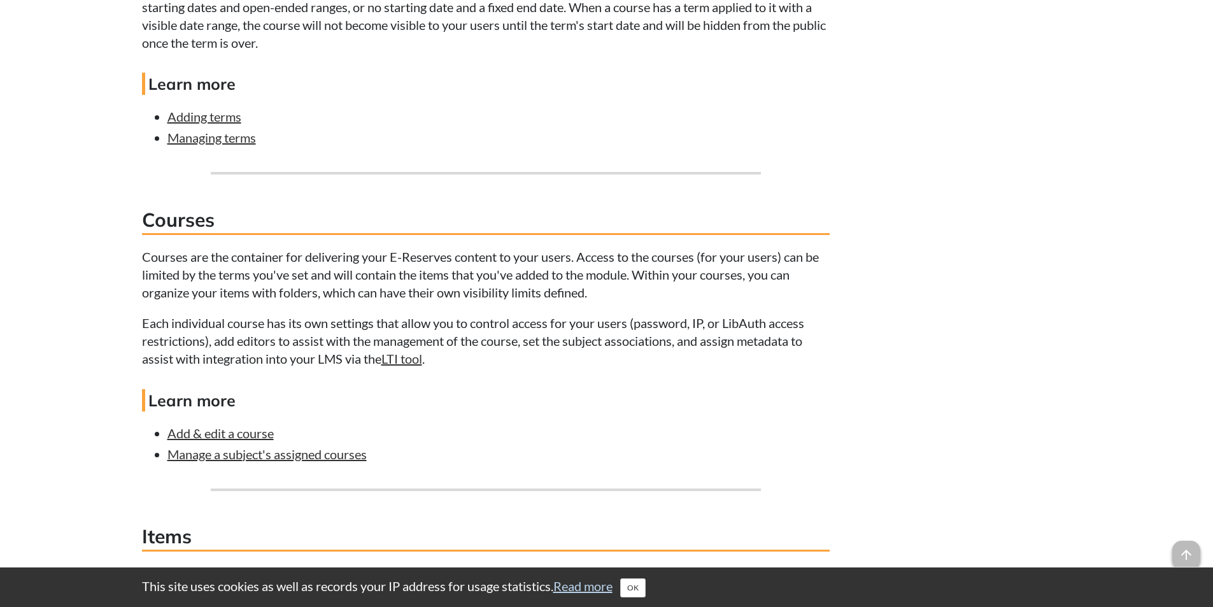 The height and width of the screenshot is (607, 1213). What do you see at coordinates (583, 586) in the screenshot?
I see `a: Read more` at bounding box center [583, 586].